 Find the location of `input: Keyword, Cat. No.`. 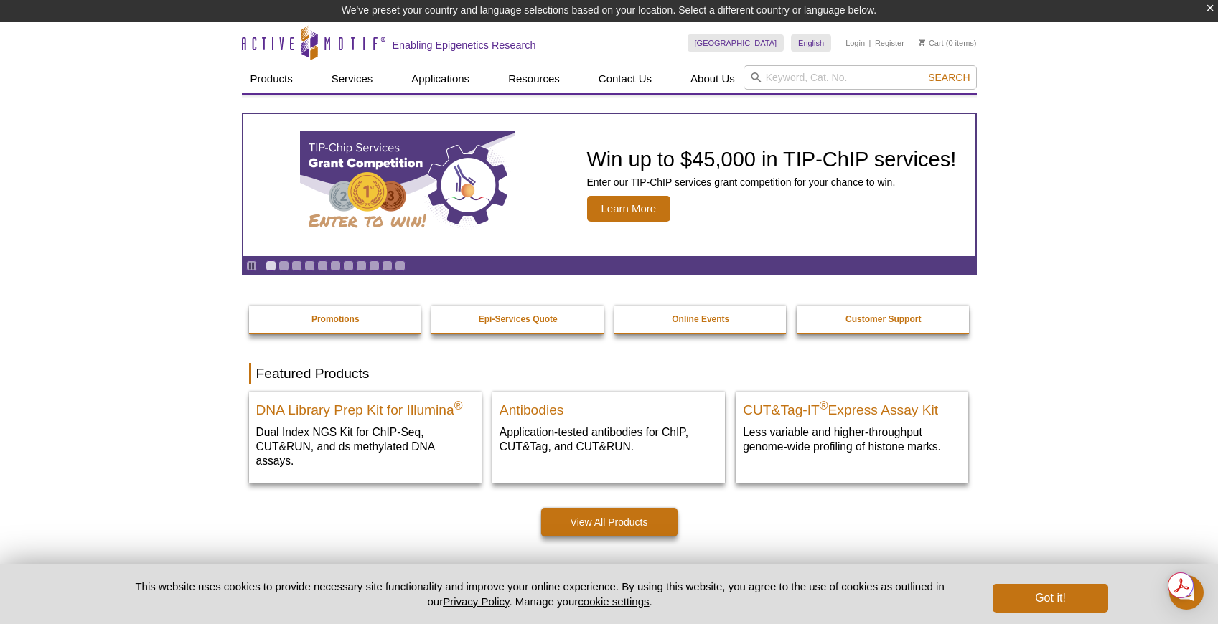

input: Keyword, Cat. No. is located at coordinates (860, 77).